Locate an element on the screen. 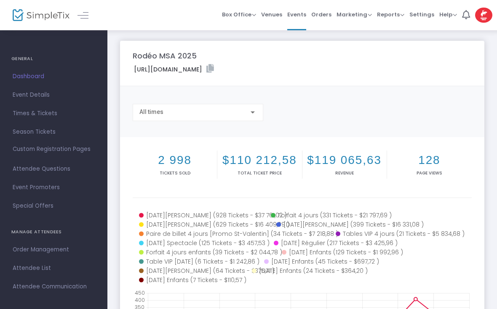 Image resolution: width=497 pixels, height=309 pixels. h2: $119 065,63 is located at coordinates (344, 160).